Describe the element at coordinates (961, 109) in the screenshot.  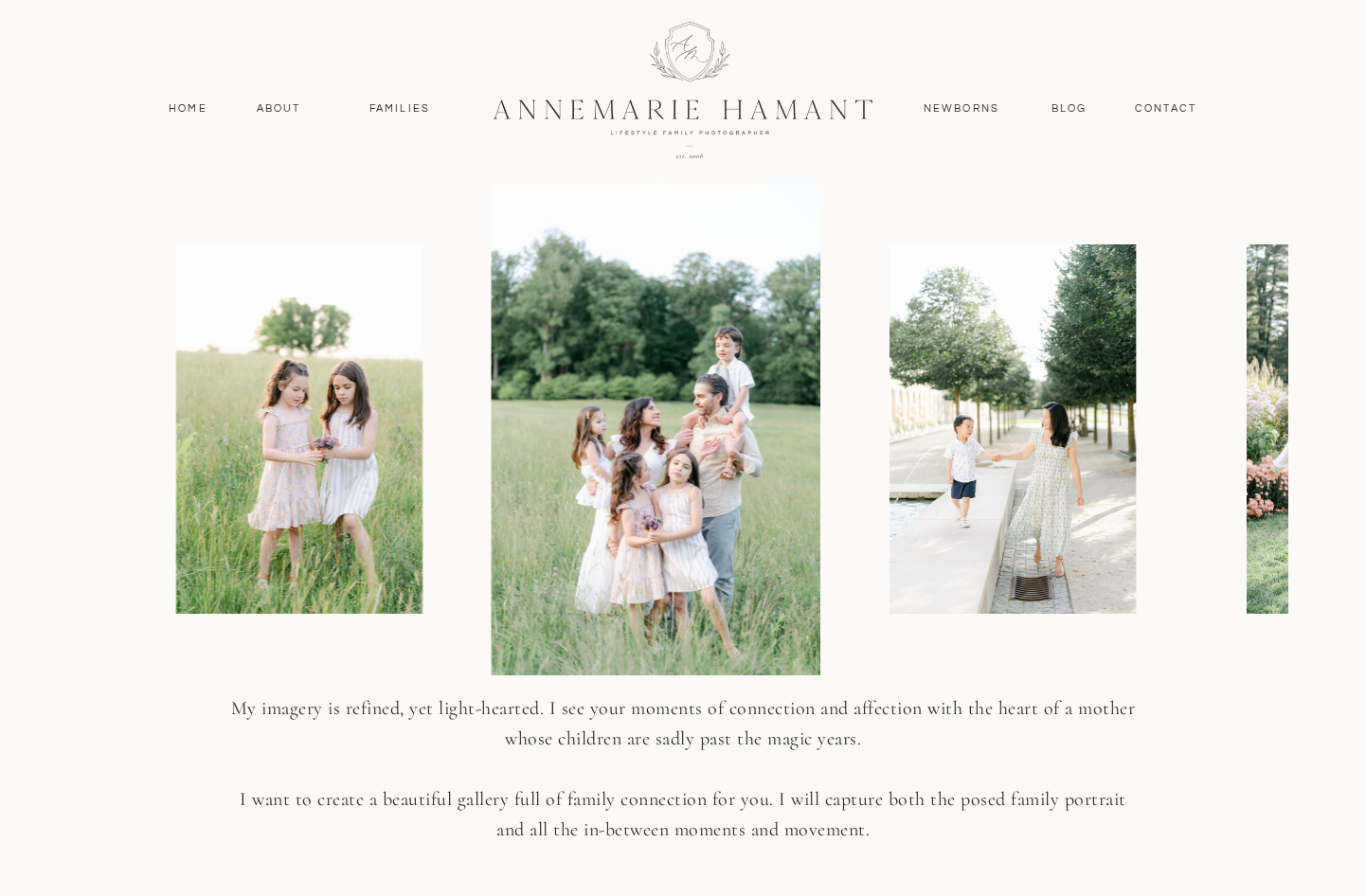
I see `a: Newborns` at that location.